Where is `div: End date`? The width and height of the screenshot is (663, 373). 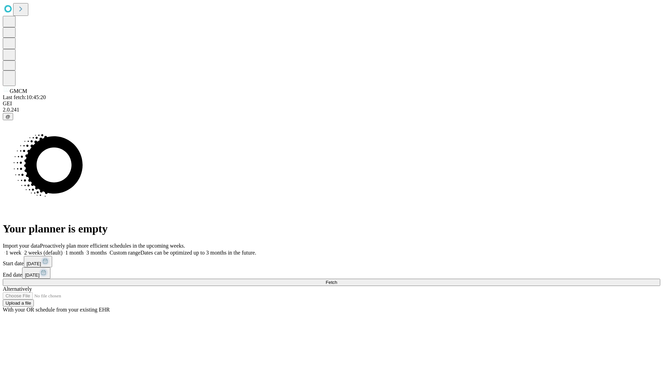
div: End date is located at coordinates (332, 273).